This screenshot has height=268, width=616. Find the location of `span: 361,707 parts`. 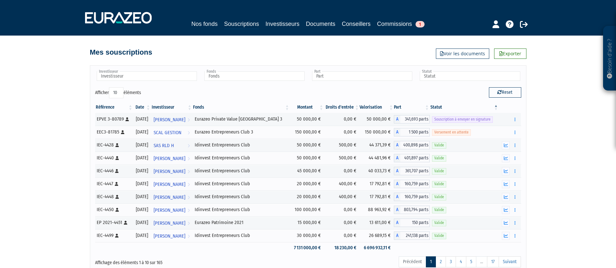

span: 361,707 parts is located at coordinates (415, 171).